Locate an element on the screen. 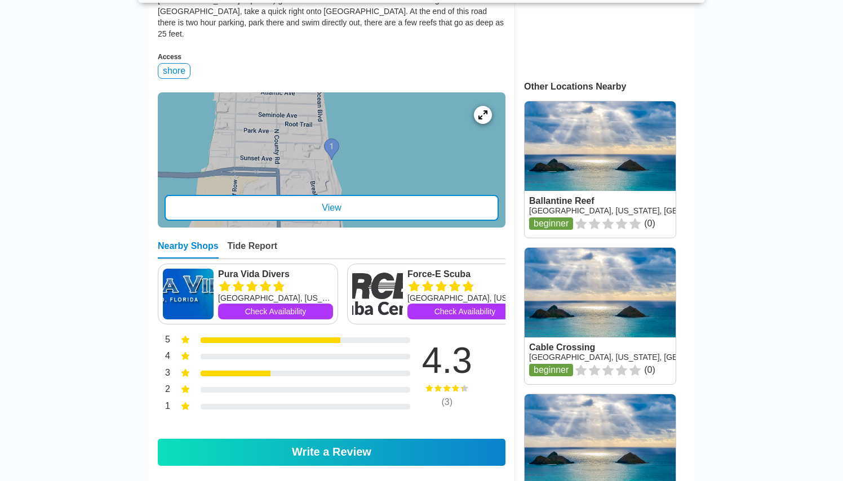  div: Tide Report is located at coordinates (253, 250).